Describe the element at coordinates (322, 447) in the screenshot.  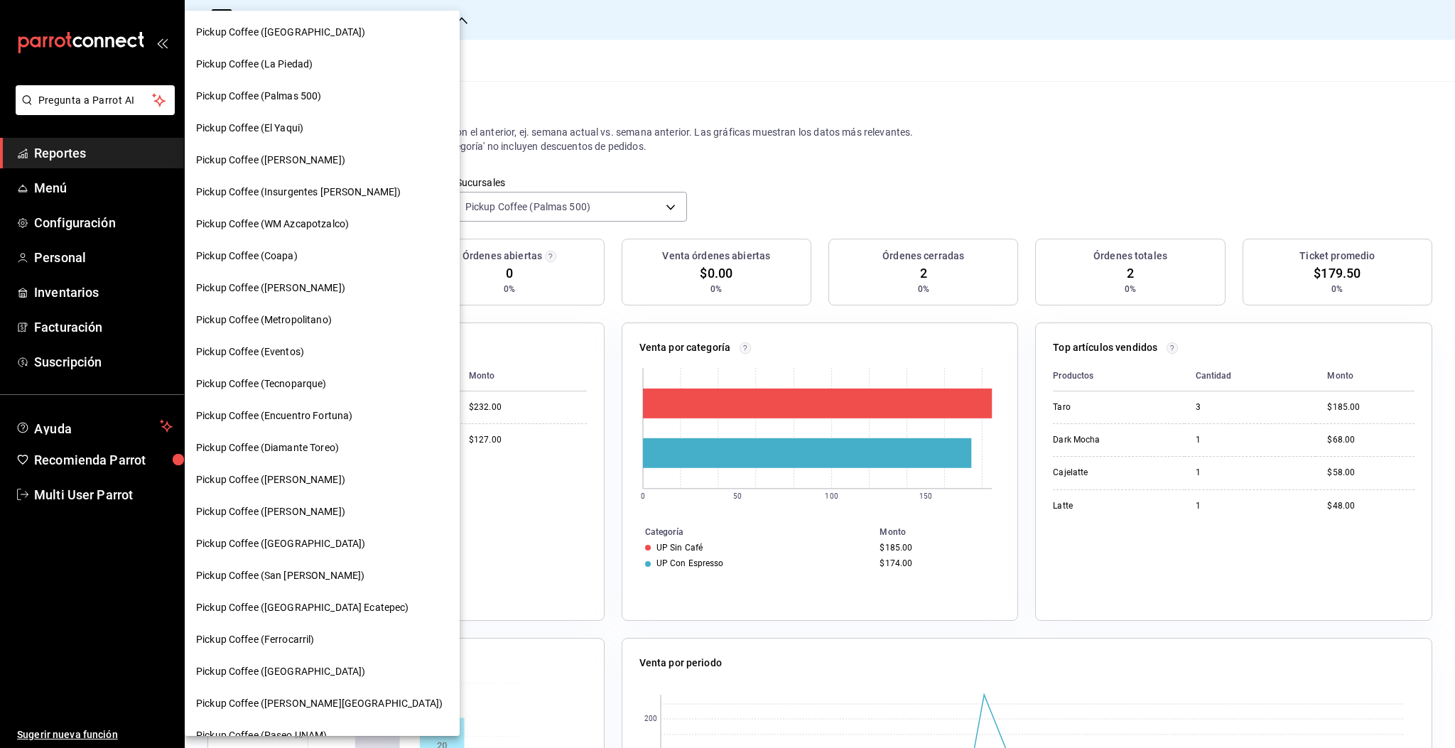
I see `div: Pickup Coffee (Diamante Toreo)` at that location.